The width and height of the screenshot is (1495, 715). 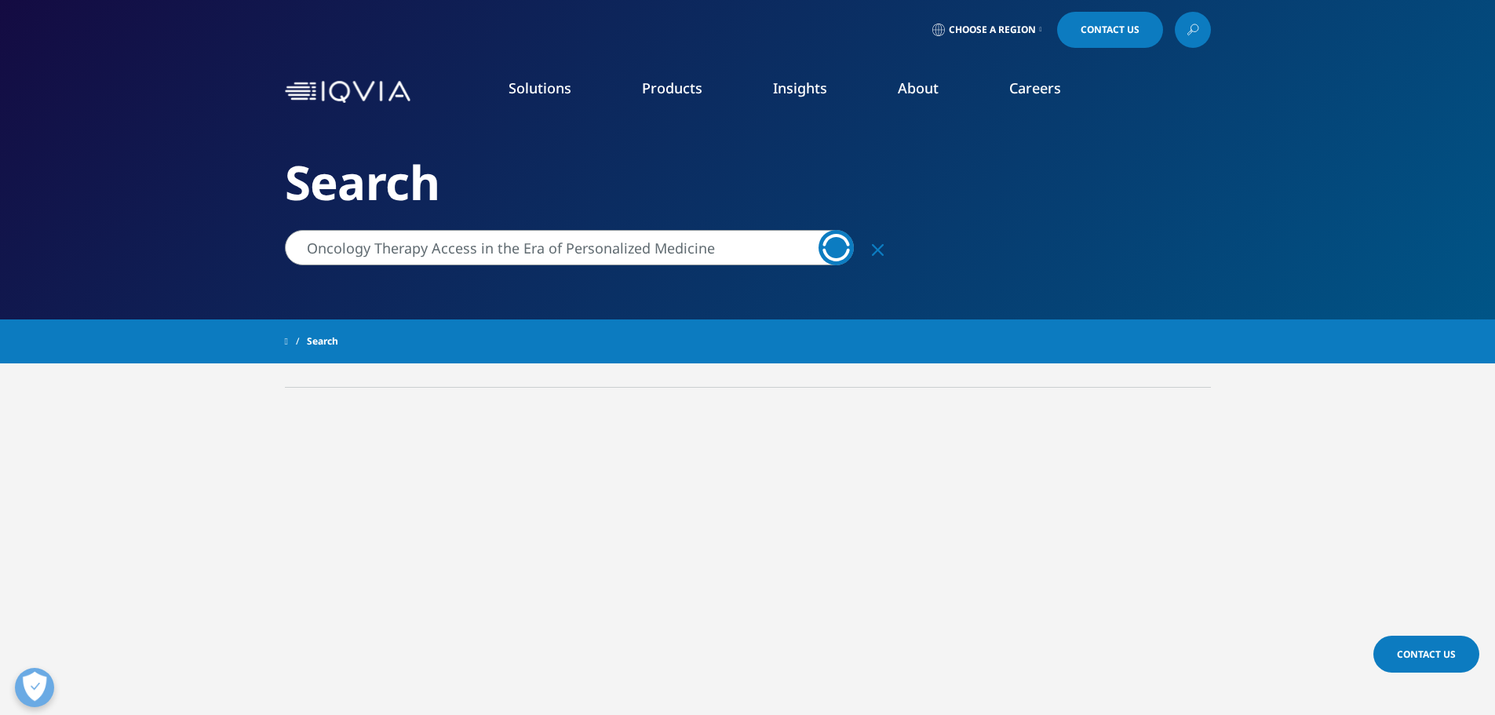 I want to click on a: Products, so click(x=672, y=88).